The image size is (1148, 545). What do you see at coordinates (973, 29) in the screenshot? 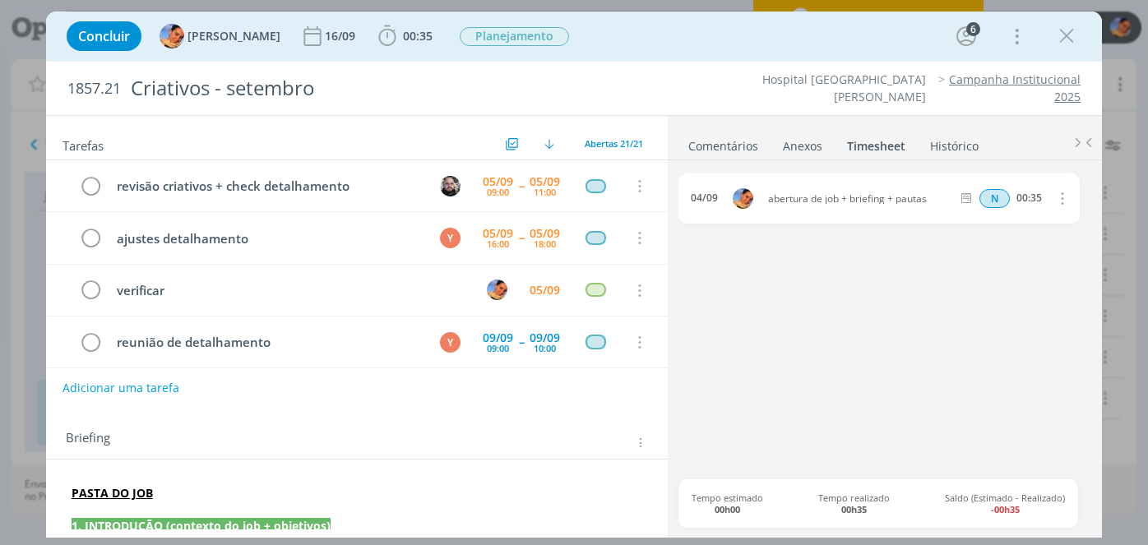
I see `div: 6` at bounding box center [973, 29].